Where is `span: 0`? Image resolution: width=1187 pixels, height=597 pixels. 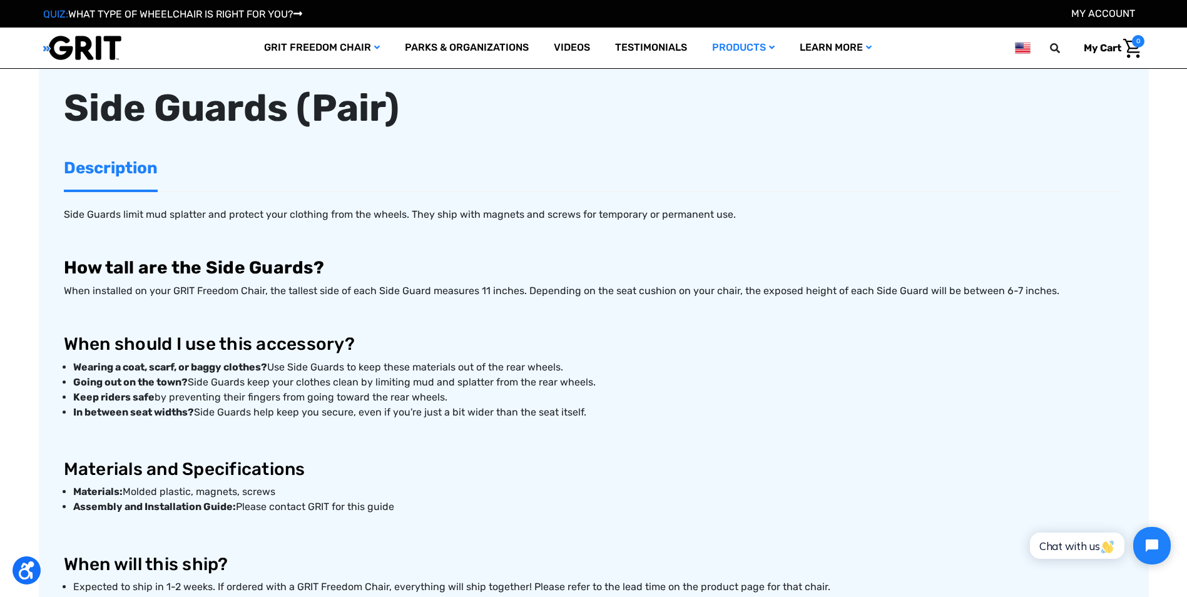 span: 0 is located at coordinates (1139, 41).